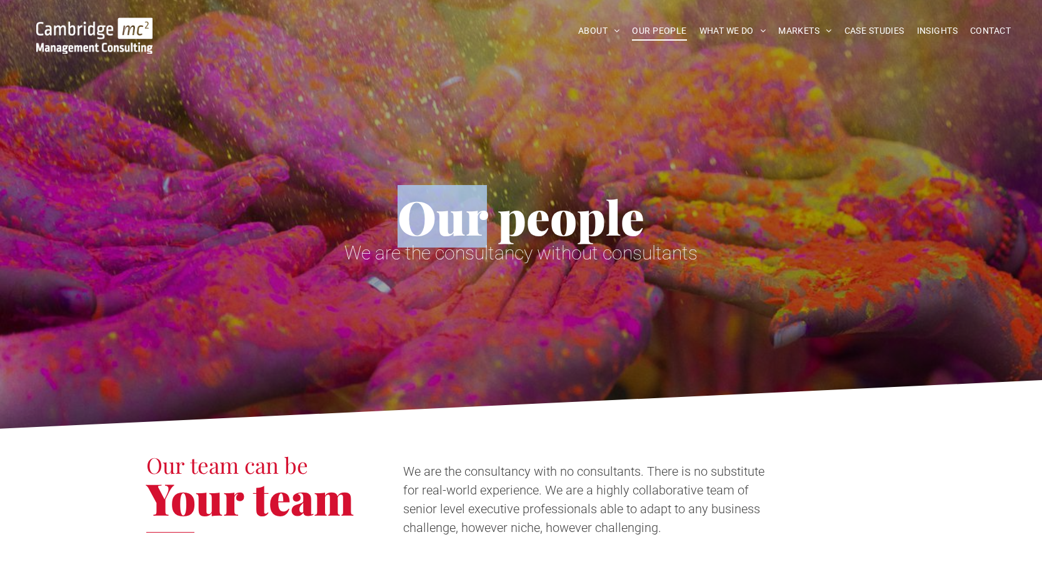 This screenshot has height=582, width=1042. Describe the element at coordinates (250, 497) in the screenshot. I see `span: Your team` at that location.